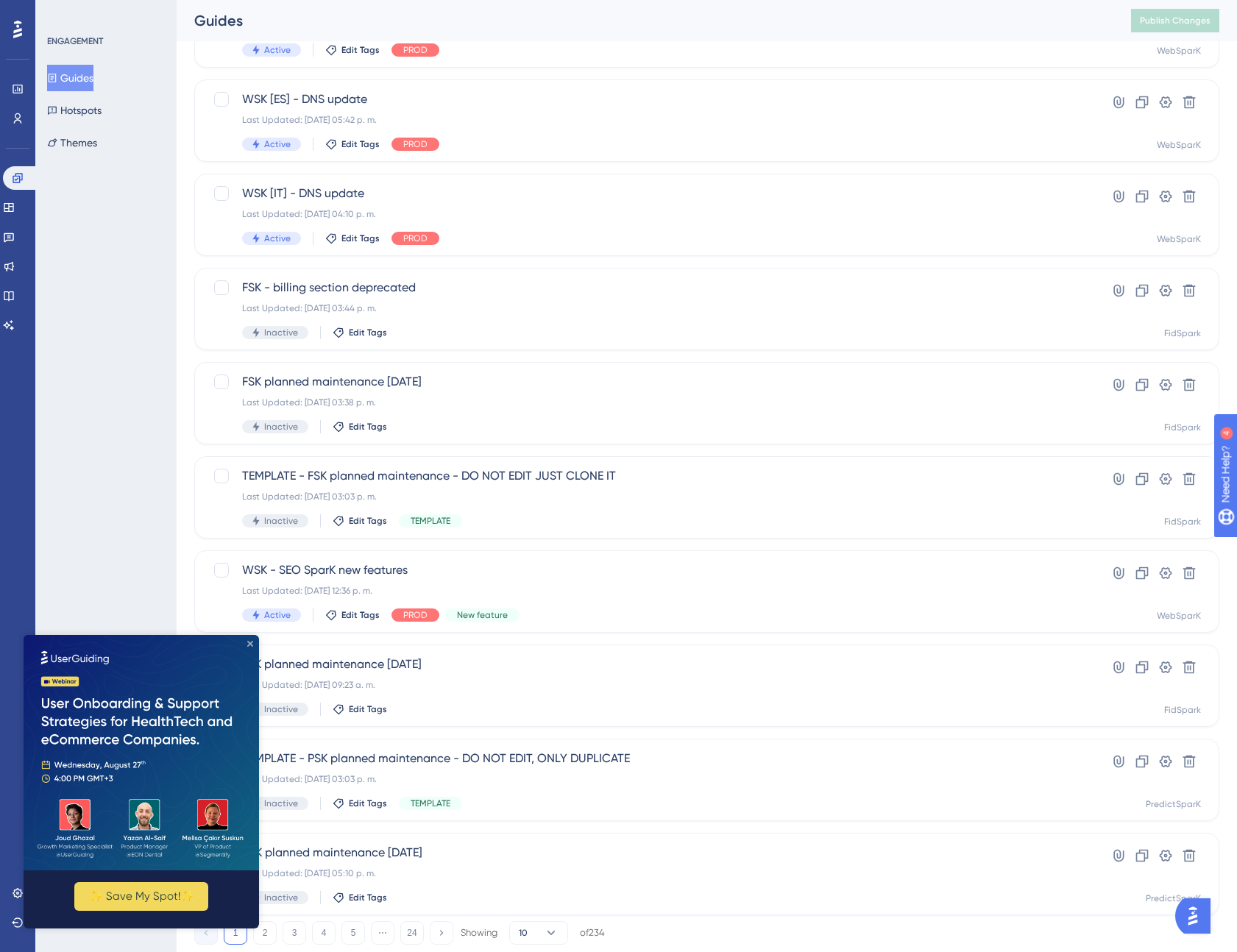 This screenshot has height=952, width=1237. I want to click on div: Guides, so click(644, 21).